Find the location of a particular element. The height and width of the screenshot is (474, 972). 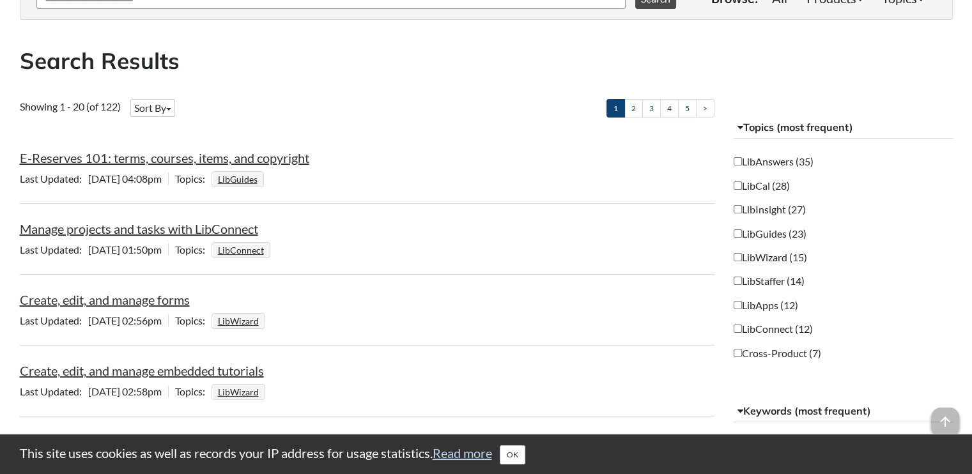

a: 2 is located at coordinates (633, 108).